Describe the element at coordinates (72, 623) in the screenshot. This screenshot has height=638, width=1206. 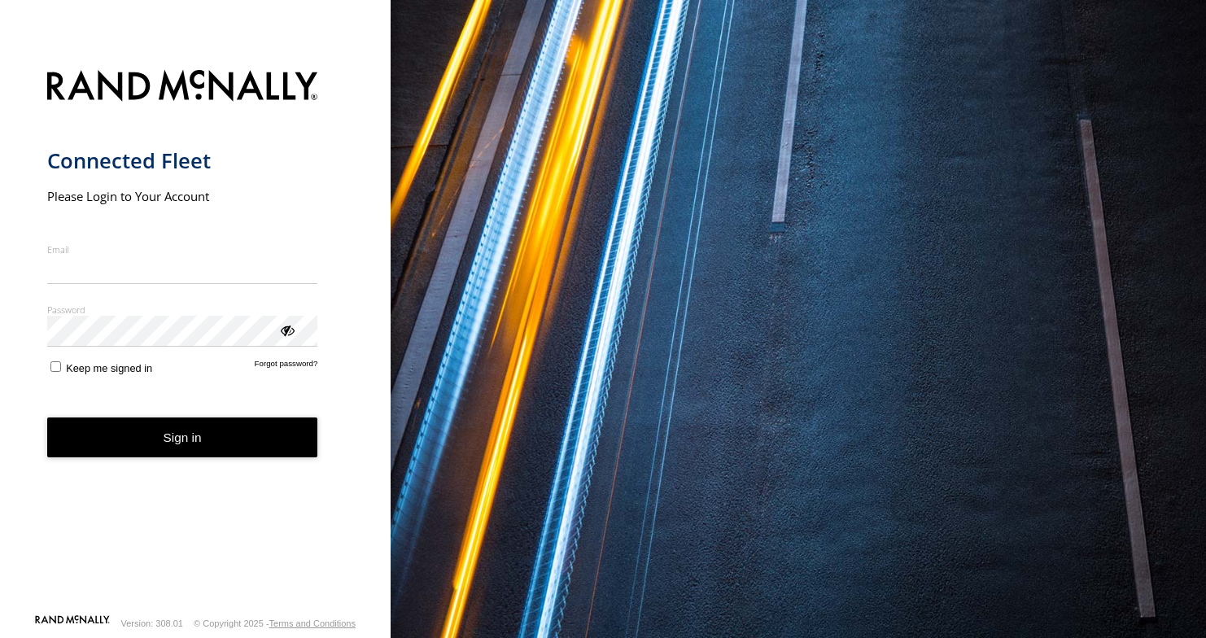
I see `a: Visit our Website` at that location.